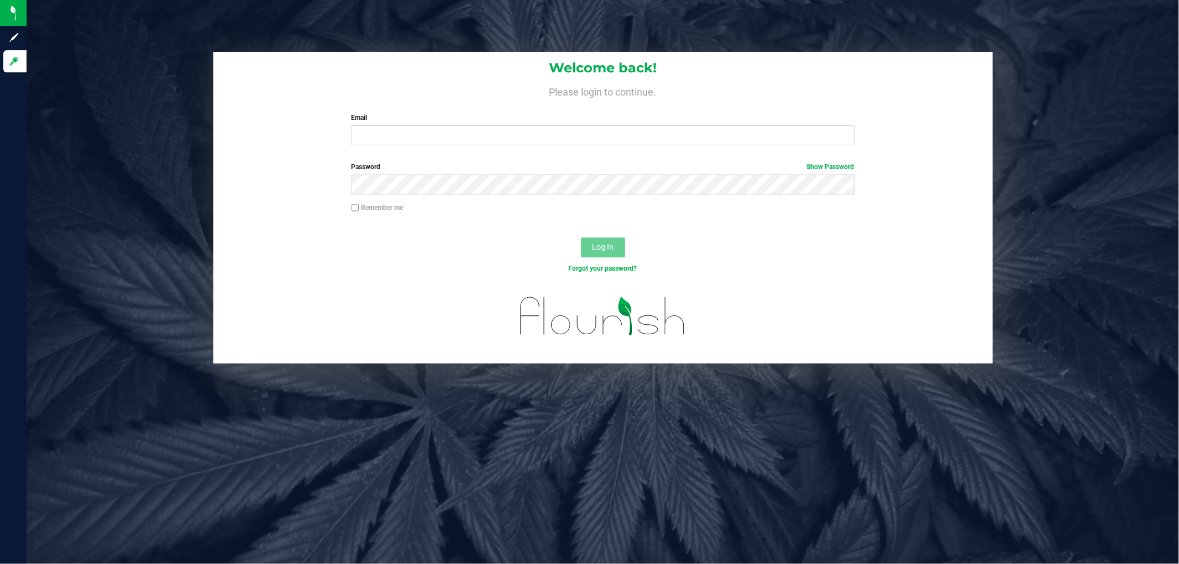  I want to click on h4: Please login to continue., so click(603, 91).